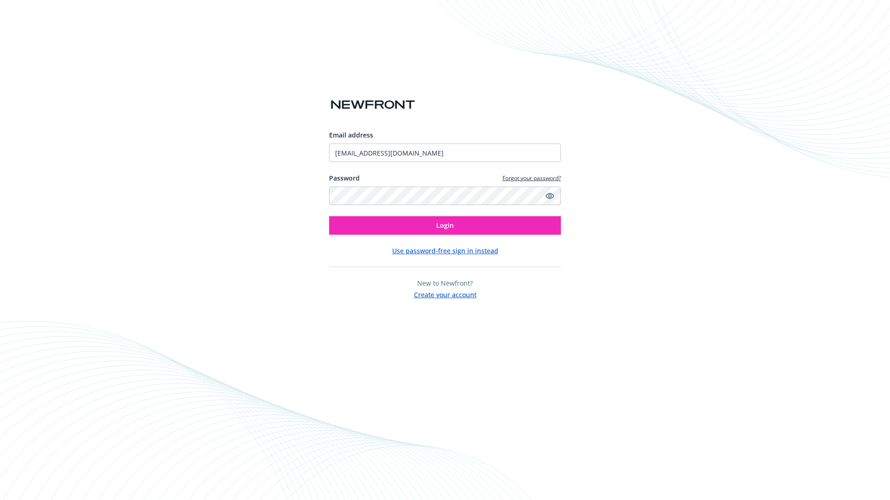 Image resolution: width=890 pixels, height=500 pixels. I want to click on button: Use password-free sign in instead, so click(445, 251).